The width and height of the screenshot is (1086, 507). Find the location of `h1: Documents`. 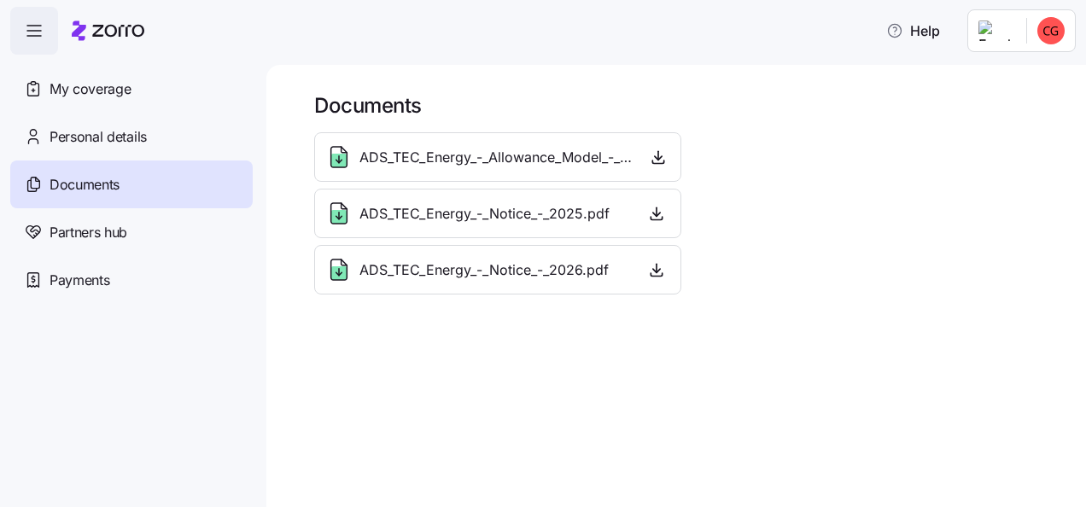

h1: Documents is located at coordinates (688, 105).